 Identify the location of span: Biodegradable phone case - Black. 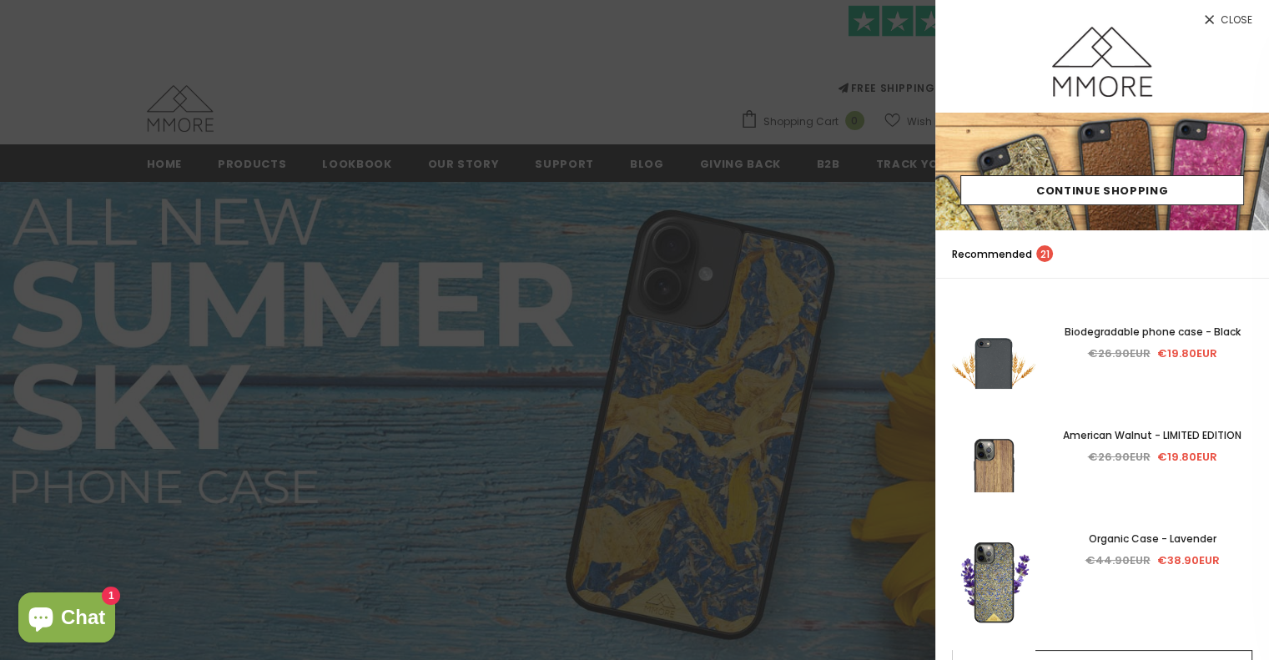
(1153, 331).